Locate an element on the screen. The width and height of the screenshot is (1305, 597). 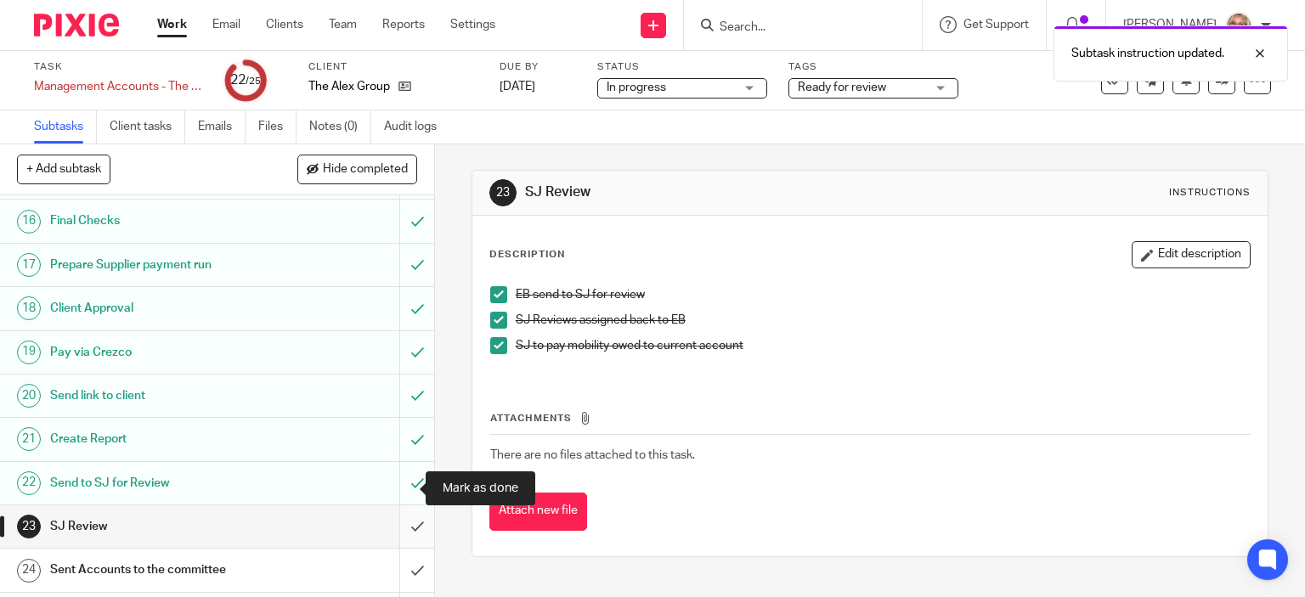
span: Ready for review is located at coordinates (842, 88).